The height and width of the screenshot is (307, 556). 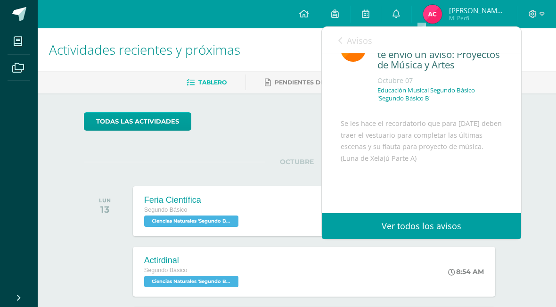 I want to click on a: Ver todos los avisos, so click(x=421, y=226).